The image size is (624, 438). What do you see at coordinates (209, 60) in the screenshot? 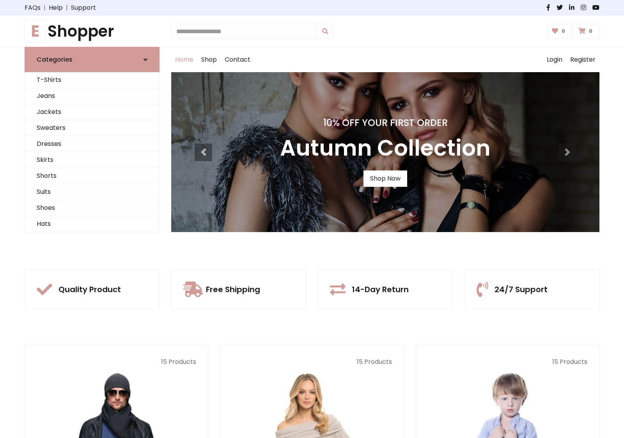
I see `a: Shop` at bounding box center [209, 60].